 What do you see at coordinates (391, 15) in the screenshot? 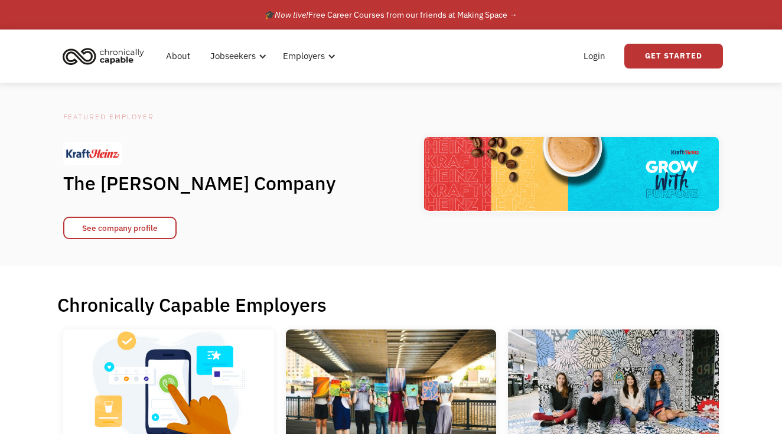
I see `div: 🎓 Free Career Courses from our friends at Making Space →` at bounding box center [391, 15].